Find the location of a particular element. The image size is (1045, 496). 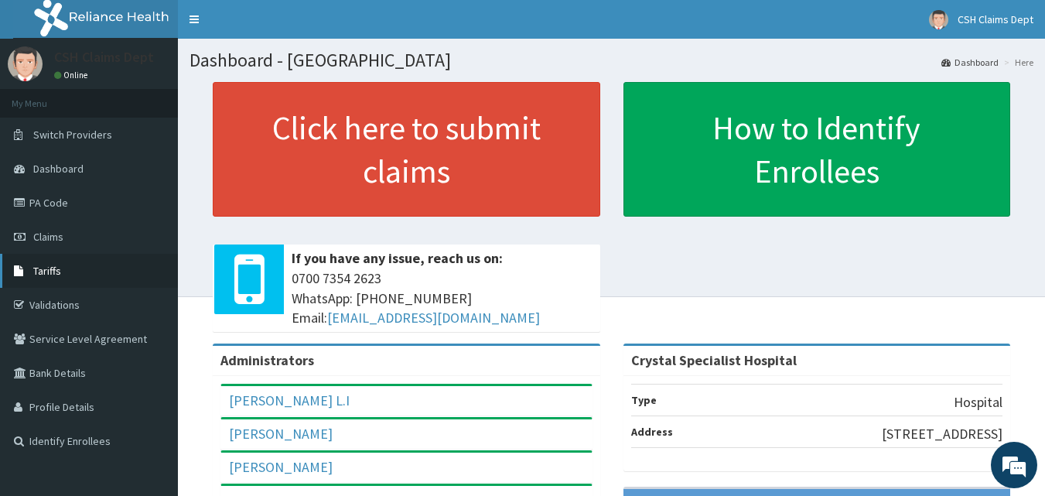

li: Here is located at coordinates (1017, 62).